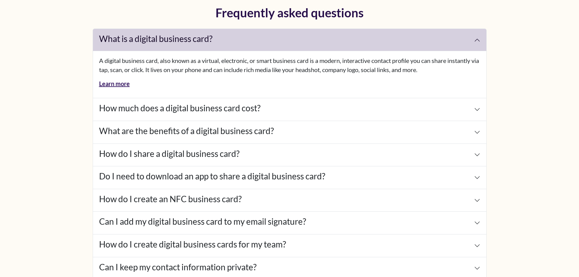  I want to click on a: Learn more, so click(114, 84).